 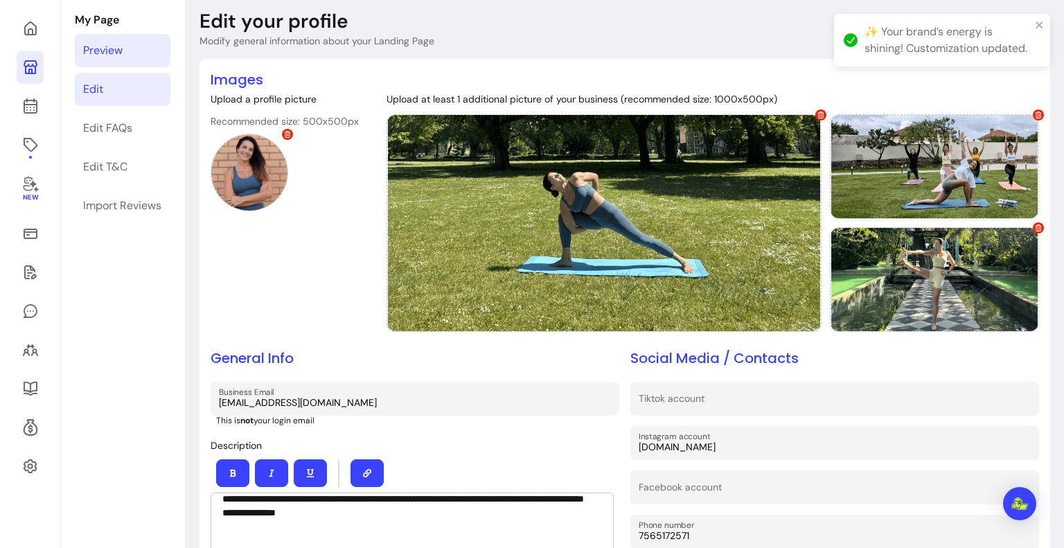 I want to click on p: My Page, so click(x=123, y=20).